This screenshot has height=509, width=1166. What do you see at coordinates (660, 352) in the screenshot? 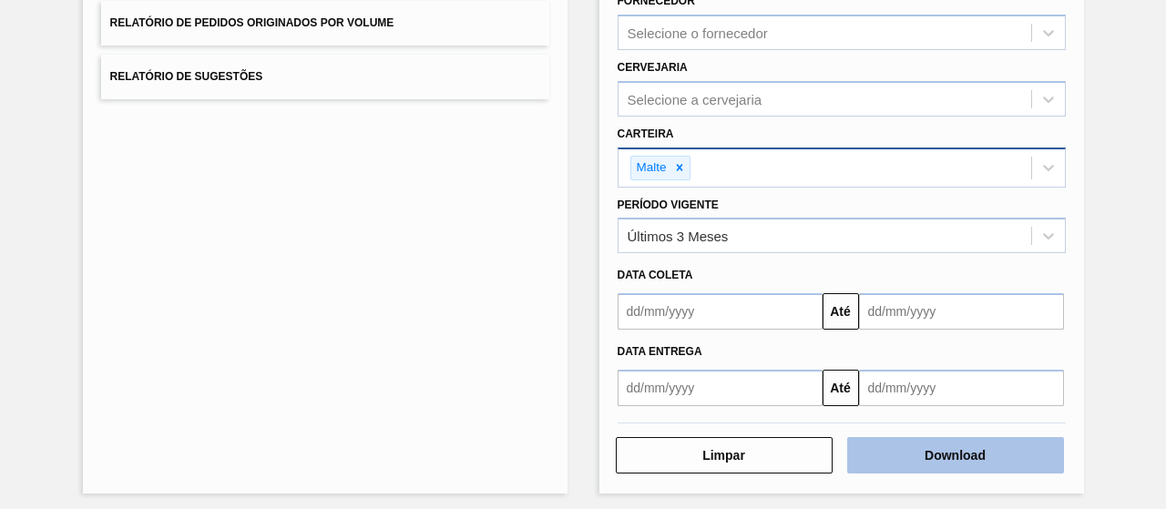
I see `span: Data Entrega` at bounding box center [660, 352].